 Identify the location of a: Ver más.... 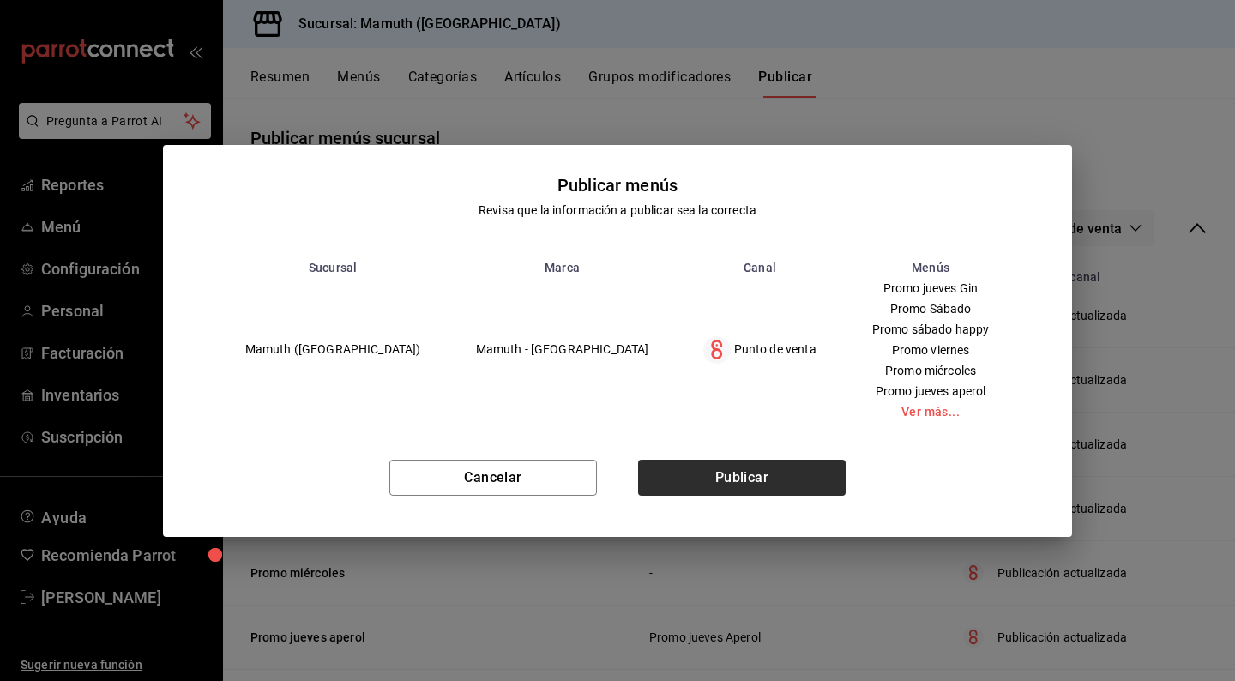
(931, 412).